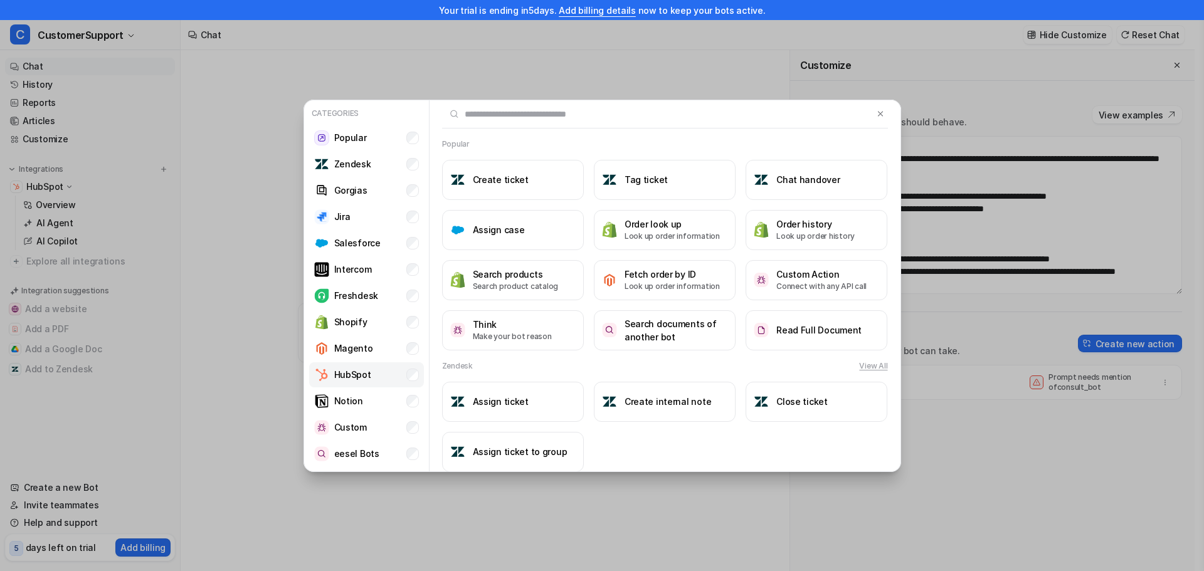 The height and width of the screenshot is (571, 1204). Describe the element at coordinates (458, 330) in the screenshot. I see `img: Think` at that location.